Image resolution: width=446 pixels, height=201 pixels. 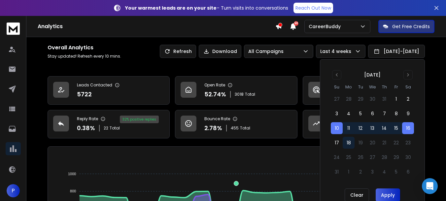 What do you see at coordinates (411, 26) in the screenshot?
I see `p: Get Free Credits` at bounding box center [411, 26].